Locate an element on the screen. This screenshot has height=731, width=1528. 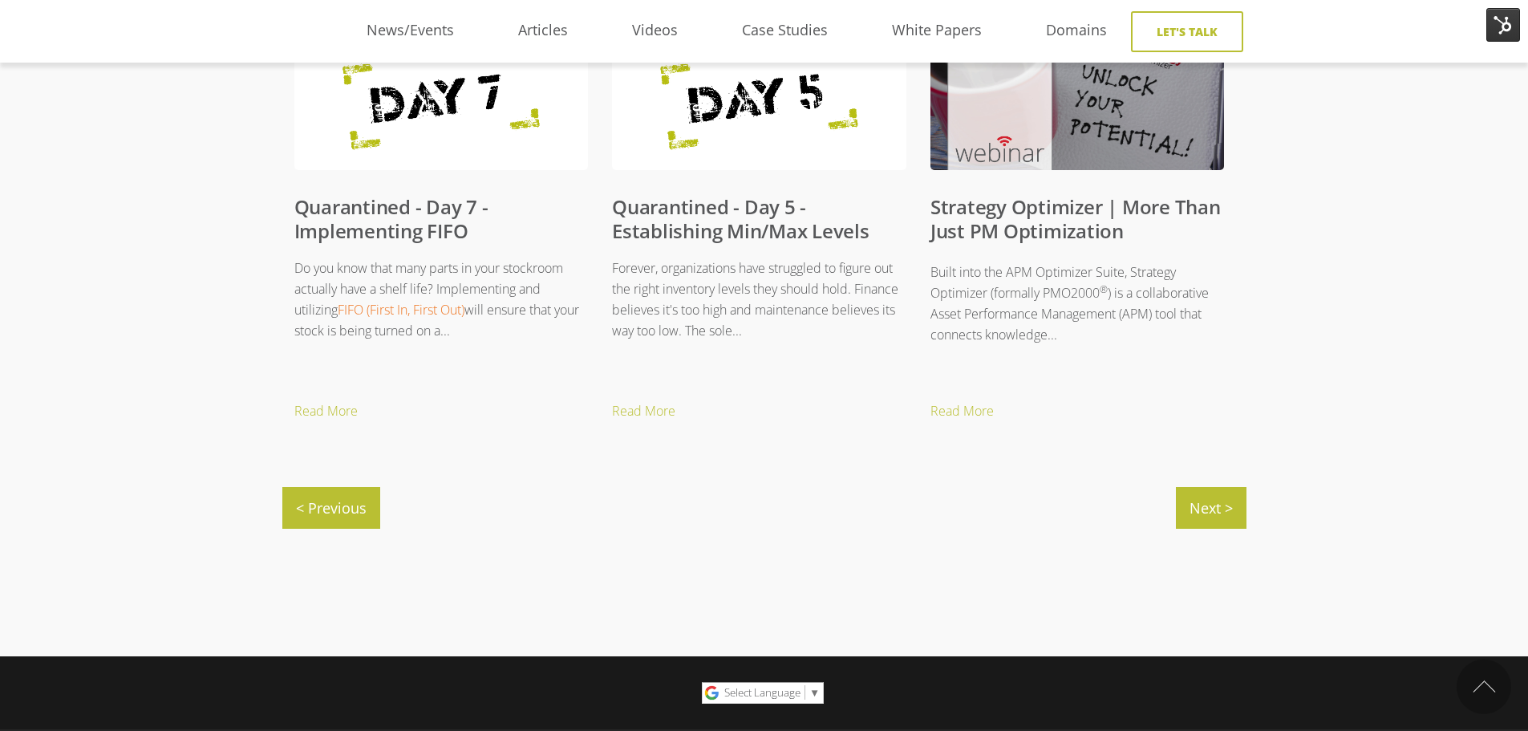
a: Select Language​ is located at coordinates (772, 692).